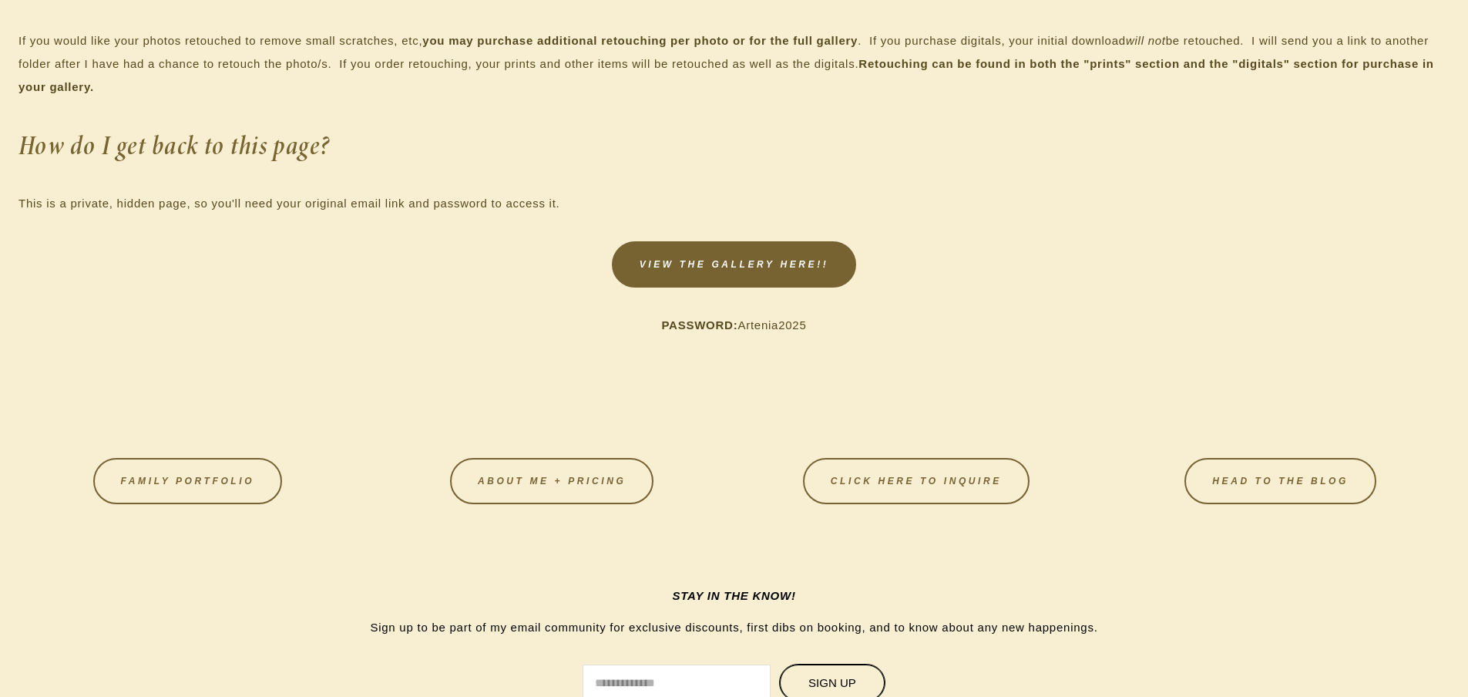  What do you see at coordinates (734, 595) in the screenshot?
I see `em: STAY IN THE KNOW!` at bounding box center [734, 595].